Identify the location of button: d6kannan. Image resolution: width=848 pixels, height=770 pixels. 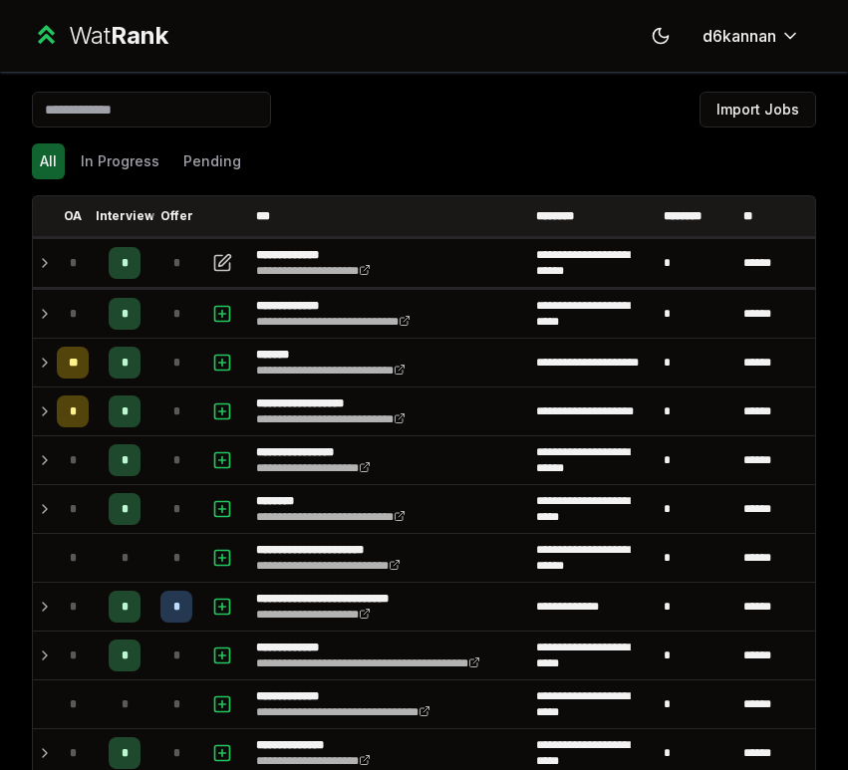
(751, 36).